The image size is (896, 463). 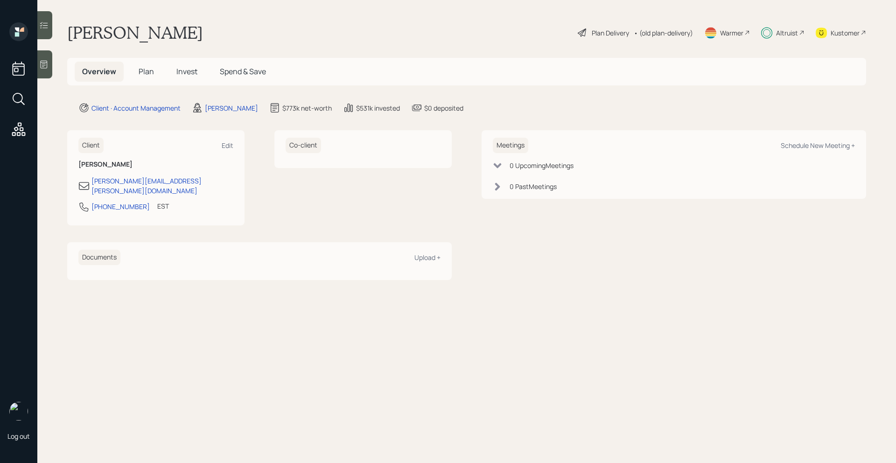 I want to click on div: Log out, so click(x=19, y=436).